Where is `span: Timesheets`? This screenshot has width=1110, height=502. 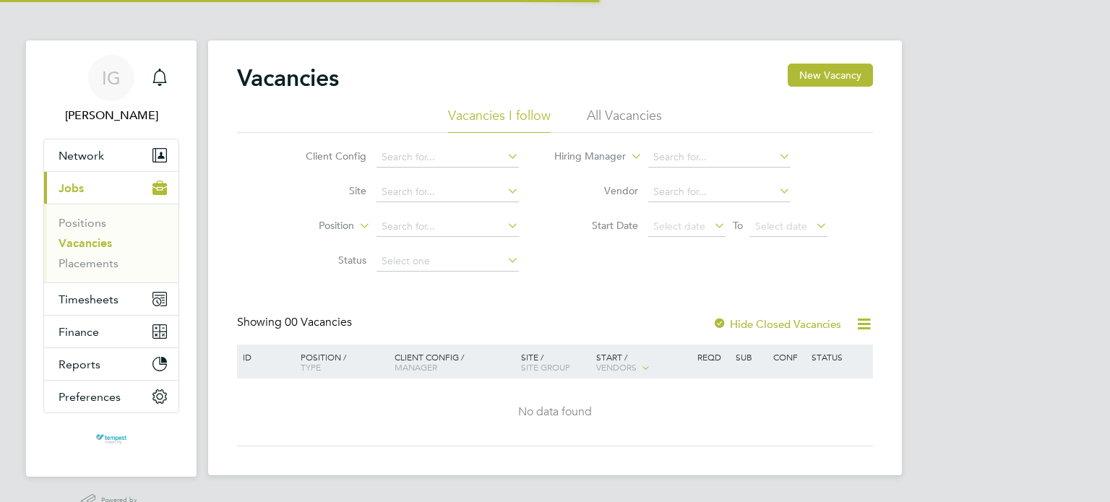 span: Timesheets is located at coordinates (88, 299).